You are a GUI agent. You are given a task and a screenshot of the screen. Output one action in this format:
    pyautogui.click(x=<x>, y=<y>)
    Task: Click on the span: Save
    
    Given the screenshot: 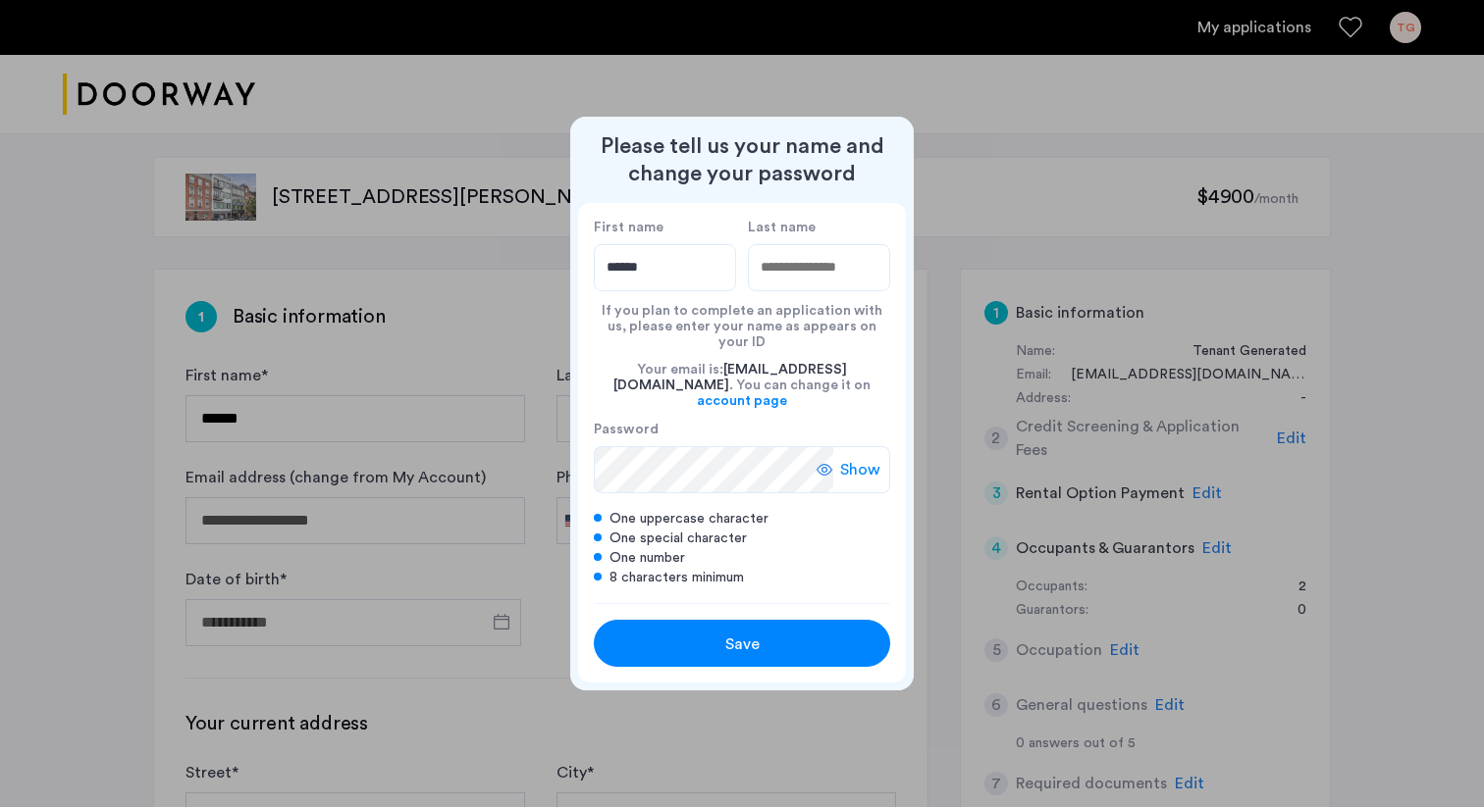 What is the action you would take?
    pyautogui.click(x=742, y=645)
    